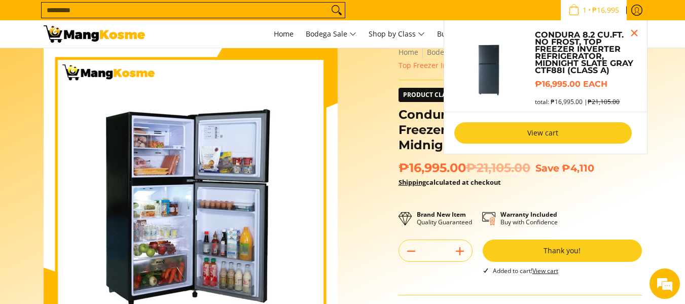  I want to click on a: Shipping, so click(412, 182).